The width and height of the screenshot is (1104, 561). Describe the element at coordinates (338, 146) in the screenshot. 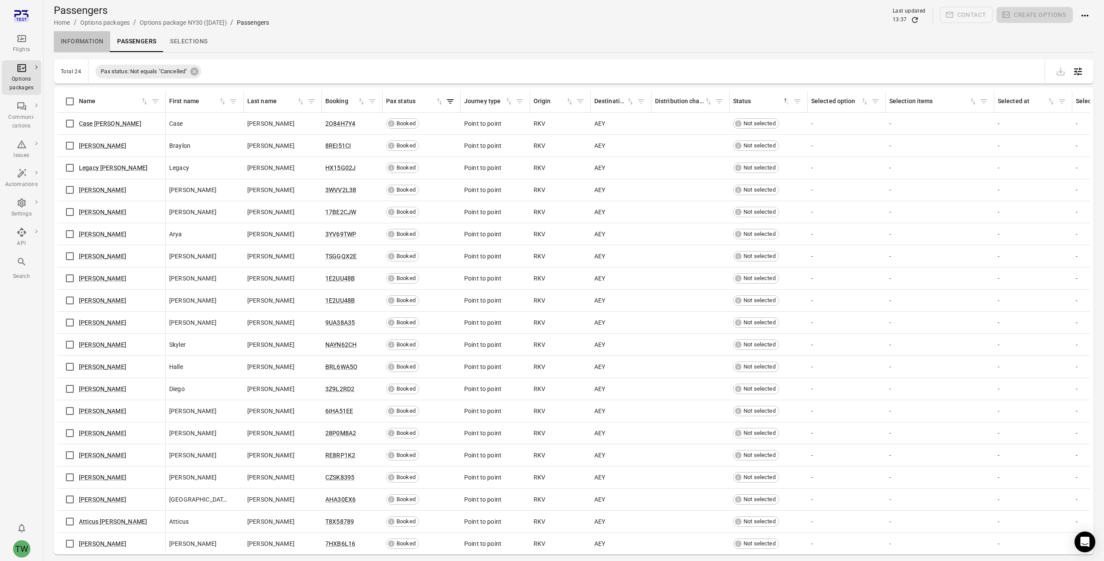

I see `a: 8REI51CI` at that location.